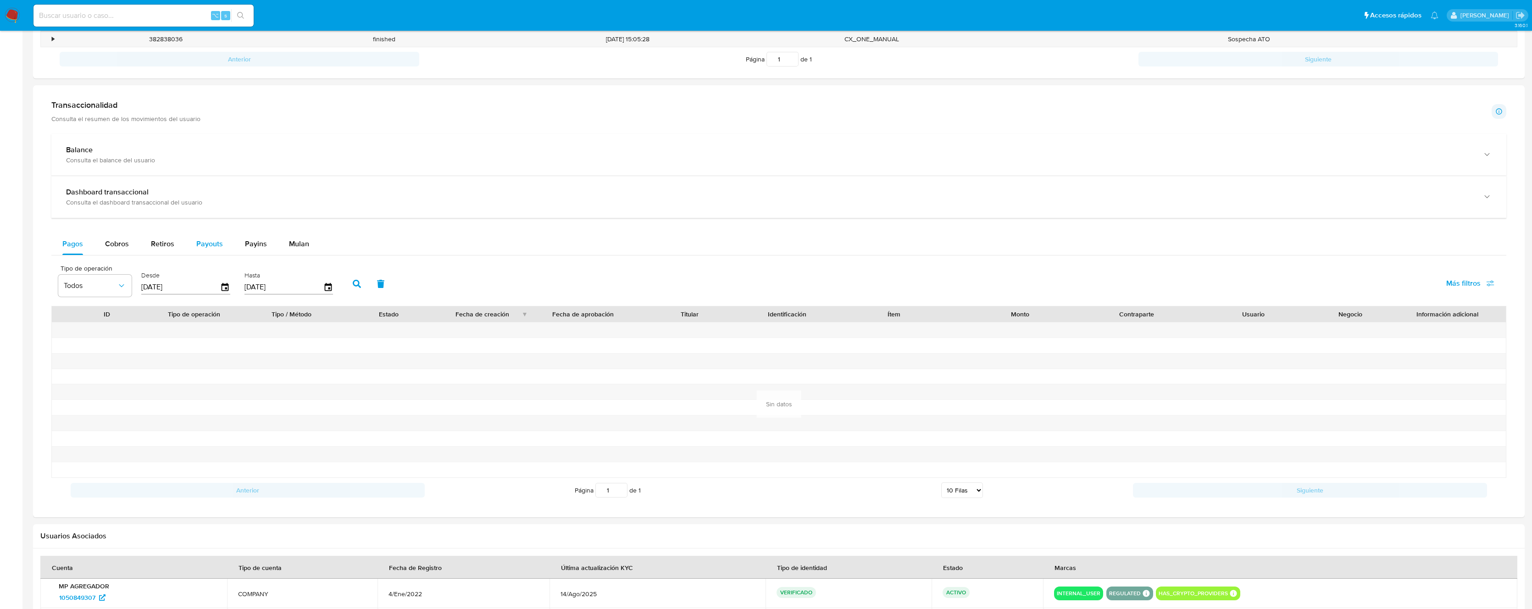 This screenshot has width=1532, height=609. I want to click on span: 1, so click(810, 59).